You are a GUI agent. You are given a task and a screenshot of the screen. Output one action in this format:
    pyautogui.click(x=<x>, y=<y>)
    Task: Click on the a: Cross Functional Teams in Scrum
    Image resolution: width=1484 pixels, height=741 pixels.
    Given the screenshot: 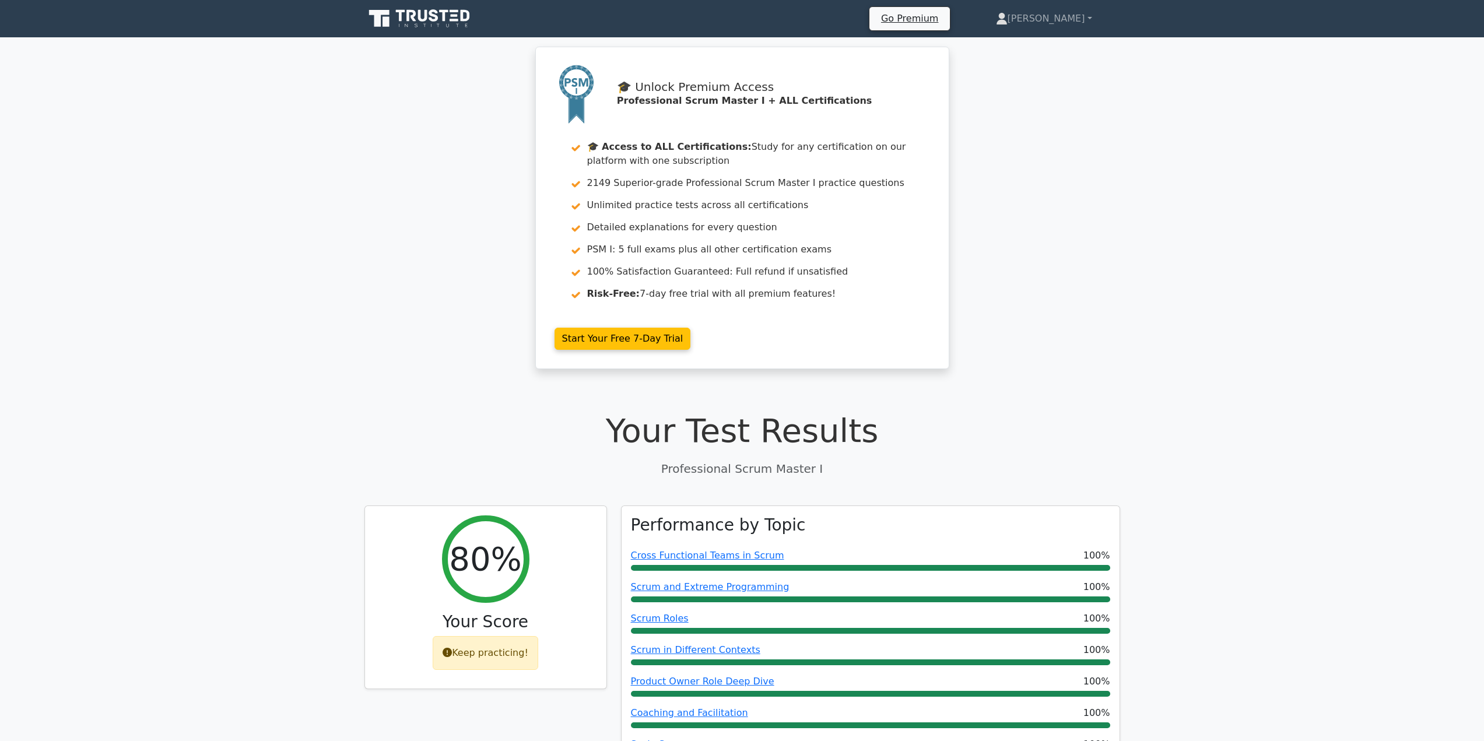 What is the action you would take?
    pyautogui.click(x=707, y=555)
    